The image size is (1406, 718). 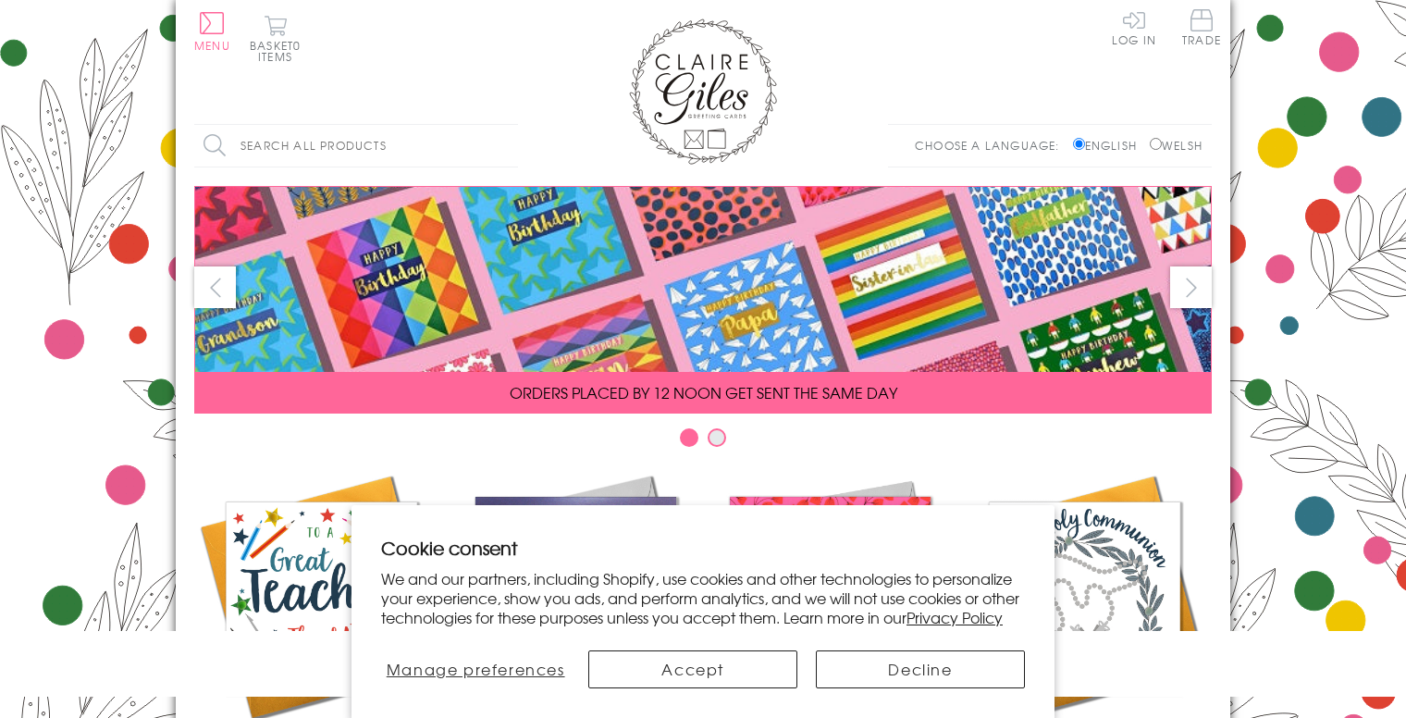 What do you see at coordinates (703, 548) in the screenshot?
I see `h2: Cookie consent` at bounding box center [703, 548].